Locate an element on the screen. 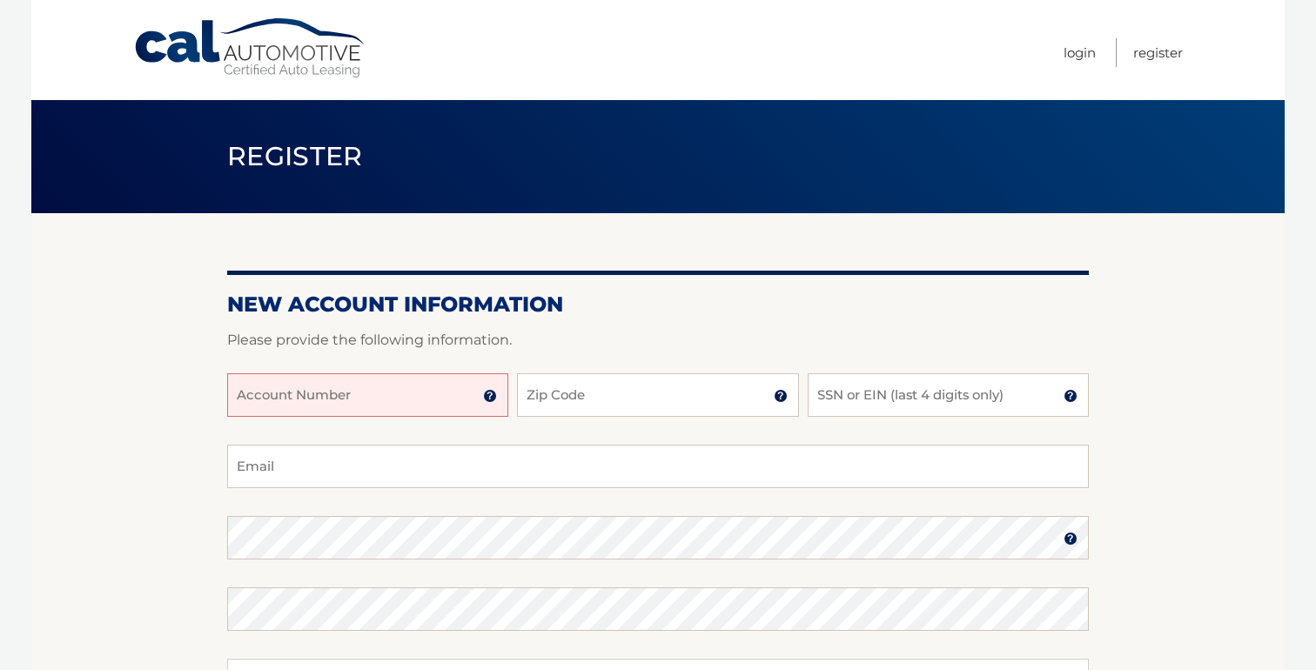 The height and width of the screenshot is (670, 1316). p: Please provide the following information. is located at coordinates (658, 340).